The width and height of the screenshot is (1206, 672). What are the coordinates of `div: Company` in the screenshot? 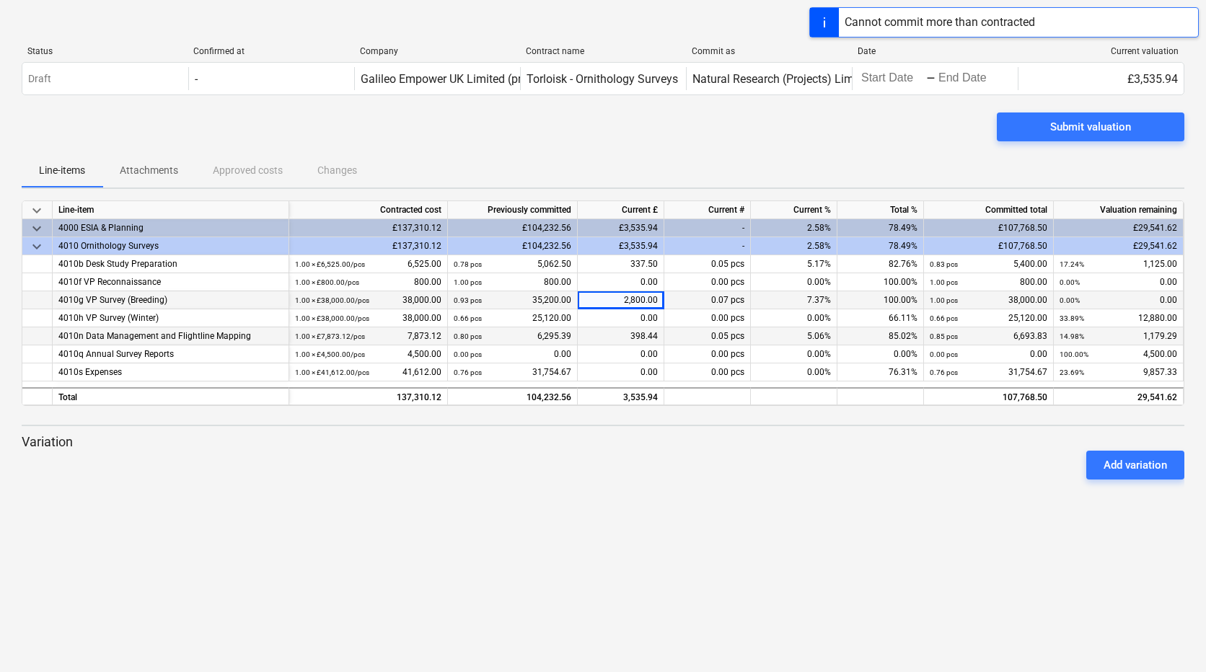 It's located at (437, 51).